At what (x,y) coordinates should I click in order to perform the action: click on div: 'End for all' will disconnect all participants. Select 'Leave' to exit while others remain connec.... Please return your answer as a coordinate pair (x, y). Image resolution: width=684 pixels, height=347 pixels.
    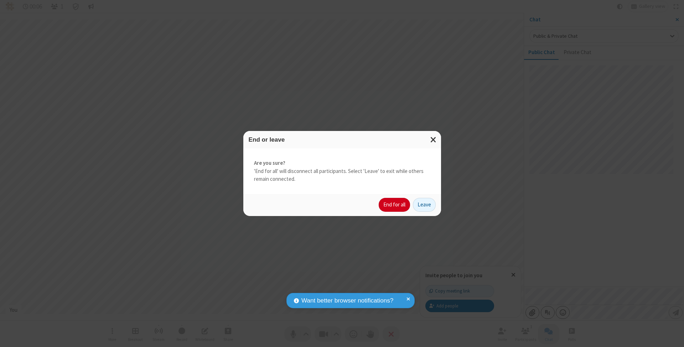
    Looking at the image, I should click on (342, 171).